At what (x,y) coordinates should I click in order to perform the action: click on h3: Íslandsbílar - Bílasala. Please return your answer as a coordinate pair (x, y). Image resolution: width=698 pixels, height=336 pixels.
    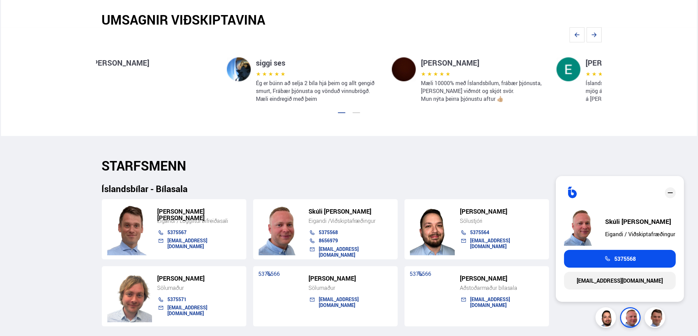
    Looking at the image, I should click on (349, 189).